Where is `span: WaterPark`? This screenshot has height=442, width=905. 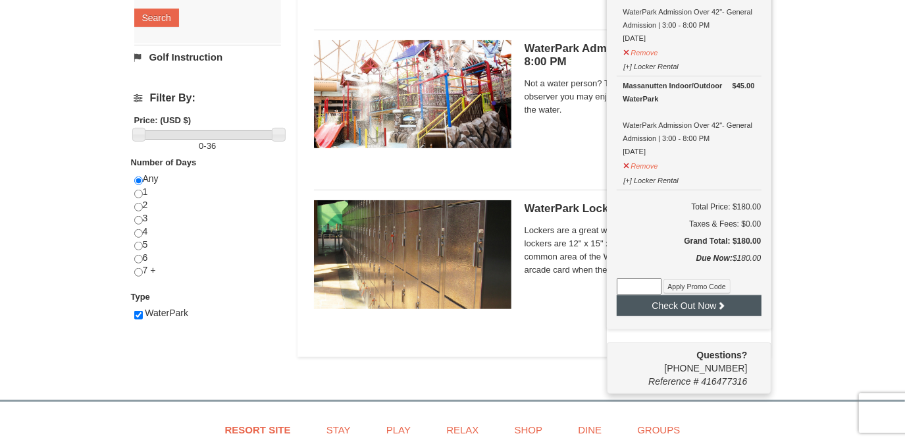 span: WaterPark is located at coordinates (166, 313).